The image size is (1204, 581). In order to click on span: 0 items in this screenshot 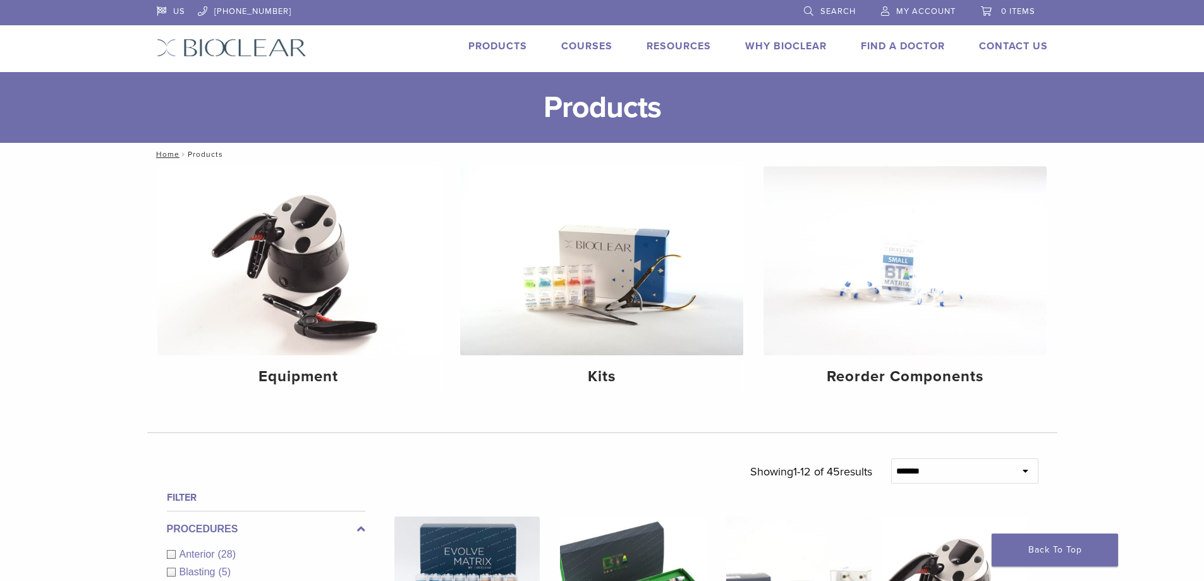, I will do `click(1018, 11)`.